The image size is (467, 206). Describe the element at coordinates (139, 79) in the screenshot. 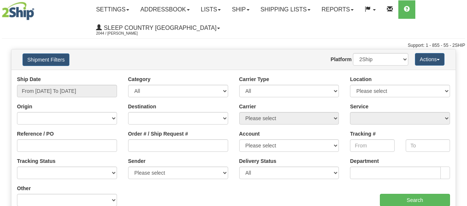

I see `label: Category` at that location.